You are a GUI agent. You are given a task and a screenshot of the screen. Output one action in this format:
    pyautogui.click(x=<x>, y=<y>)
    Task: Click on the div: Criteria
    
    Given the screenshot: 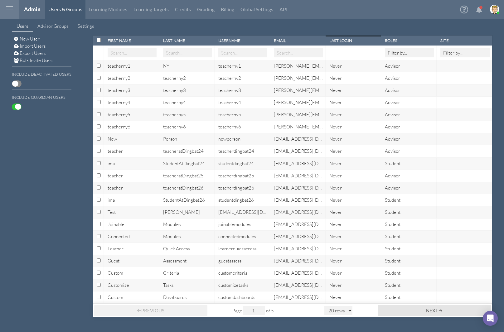 What is the action you would take?
    pyautogui.click(x=187, y=273)
    